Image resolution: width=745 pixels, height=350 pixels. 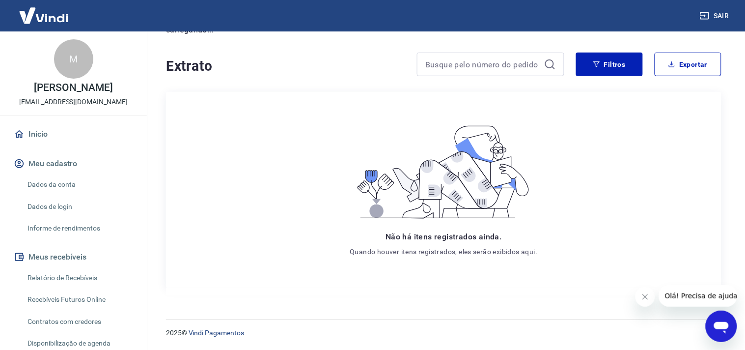 What do you see at coordinates (216, 333) in the screenshot?
I see `a: Vindi Pagamentos` at bounding box center [216, 333].